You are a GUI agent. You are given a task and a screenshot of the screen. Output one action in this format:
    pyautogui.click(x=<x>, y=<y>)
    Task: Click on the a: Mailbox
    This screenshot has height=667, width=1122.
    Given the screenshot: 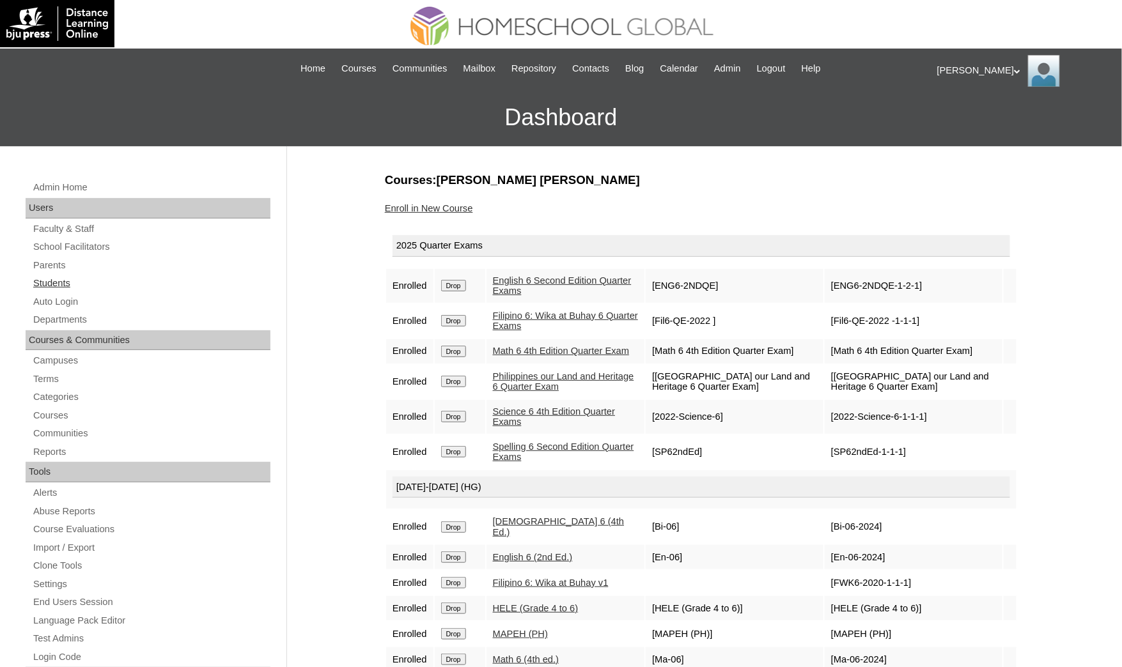 What is the action you would take?
    pyautogui.click(x=479, y=68)
    